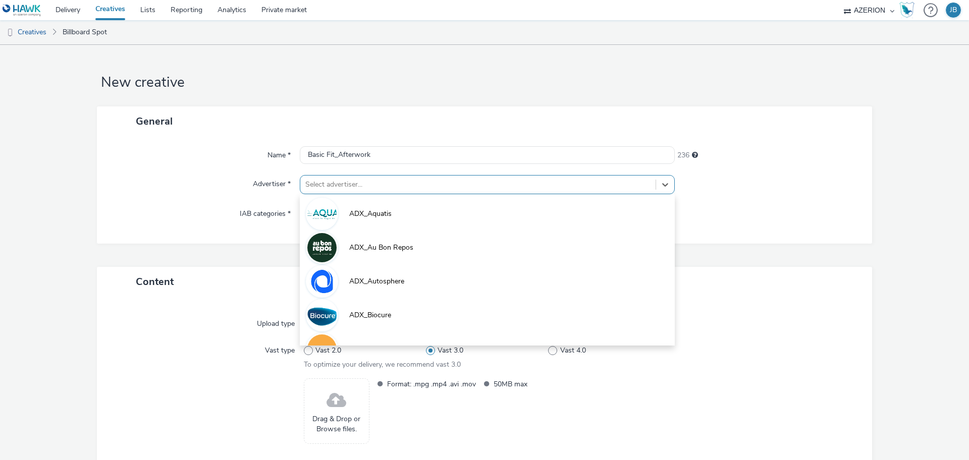 The height and width of the screenshot is (460, 969). I want to click on img: ADX_Camber, so click(322, 349).